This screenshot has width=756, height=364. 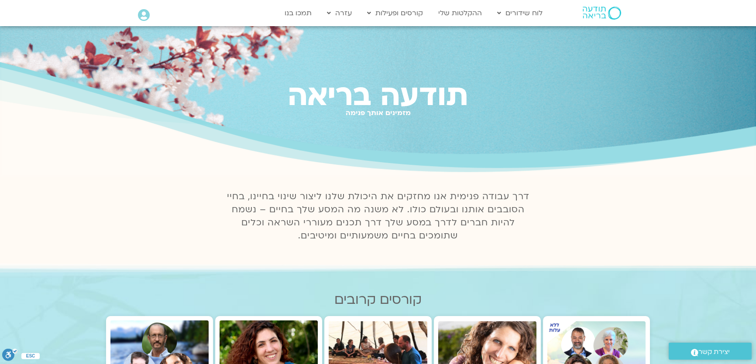 What do you see at coordinates (520, 13) in the screenshot?
I see `a: לוח שידורים` at bounding box center [520, 13].